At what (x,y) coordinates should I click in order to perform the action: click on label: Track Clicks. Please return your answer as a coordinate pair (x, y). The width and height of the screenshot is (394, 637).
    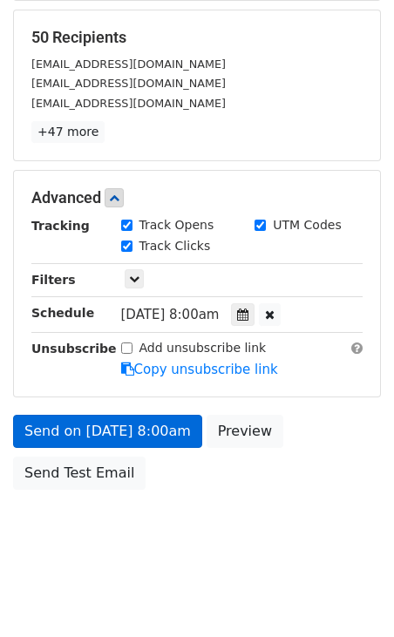
    Looking at the image, I should click on (175, 246).